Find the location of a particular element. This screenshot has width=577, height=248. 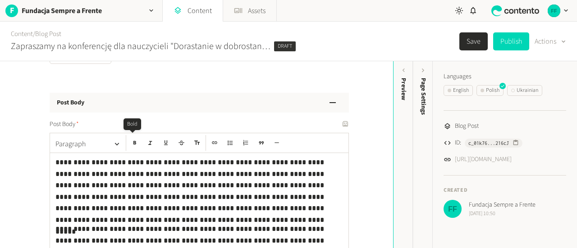

h4: Created is located at coordinates (505, 191).